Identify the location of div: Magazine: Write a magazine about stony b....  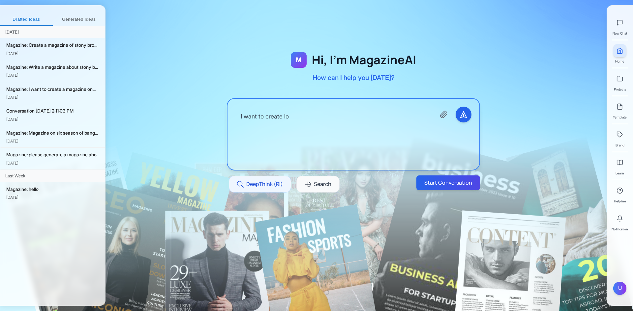
(53, 67).